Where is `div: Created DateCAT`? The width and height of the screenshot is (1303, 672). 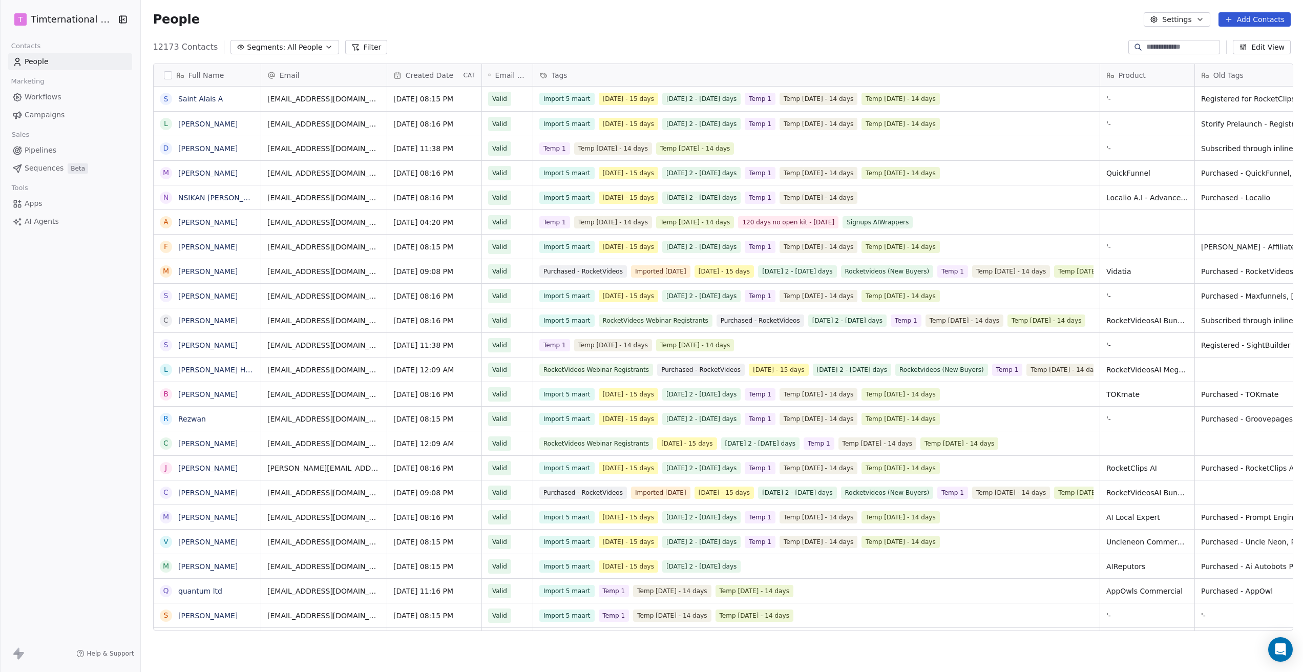
div: Created DateCAT is located at coordinates (434, 75).